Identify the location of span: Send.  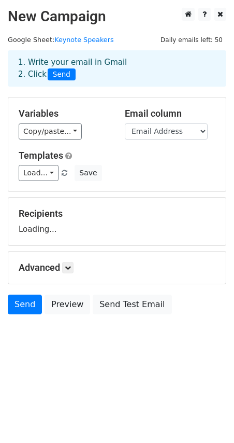
(62, 75).